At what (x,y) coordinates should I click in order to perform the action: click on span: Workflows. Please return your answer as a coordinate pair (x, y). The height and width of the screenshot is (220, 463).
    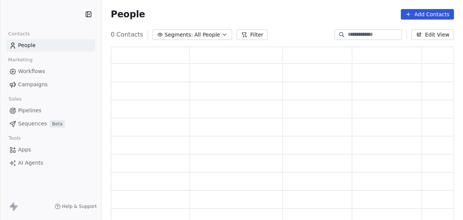
    Looking at the image, I should click on (32, 71).